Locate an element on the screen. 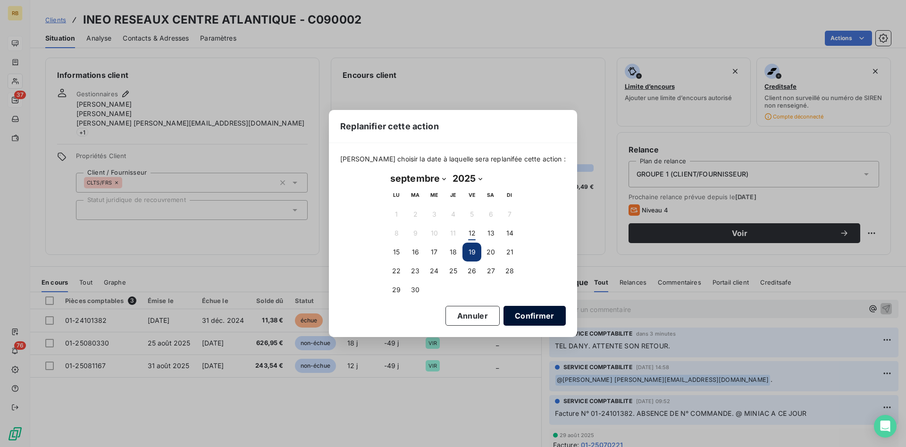  button: 12 is located at coordinates (472, 233).